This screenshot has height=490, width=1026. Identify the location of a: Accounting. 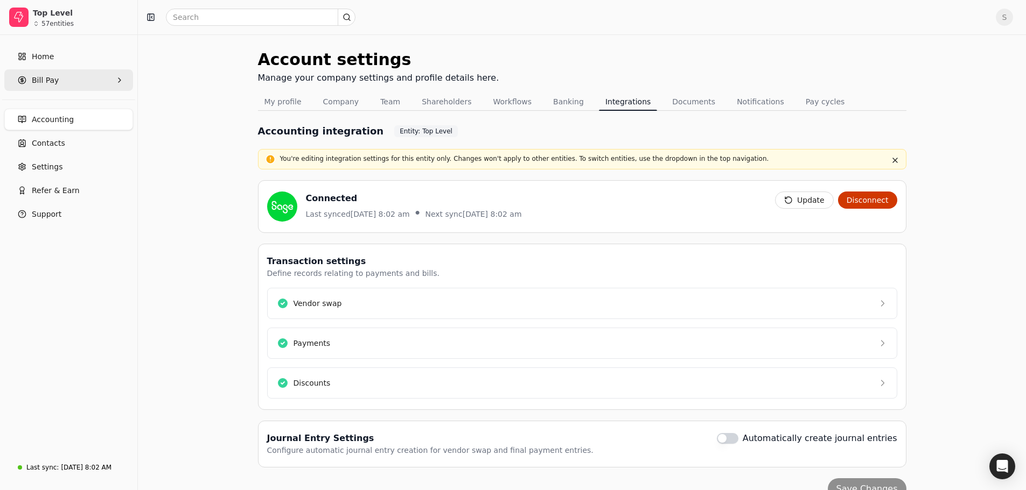
(68, 120).